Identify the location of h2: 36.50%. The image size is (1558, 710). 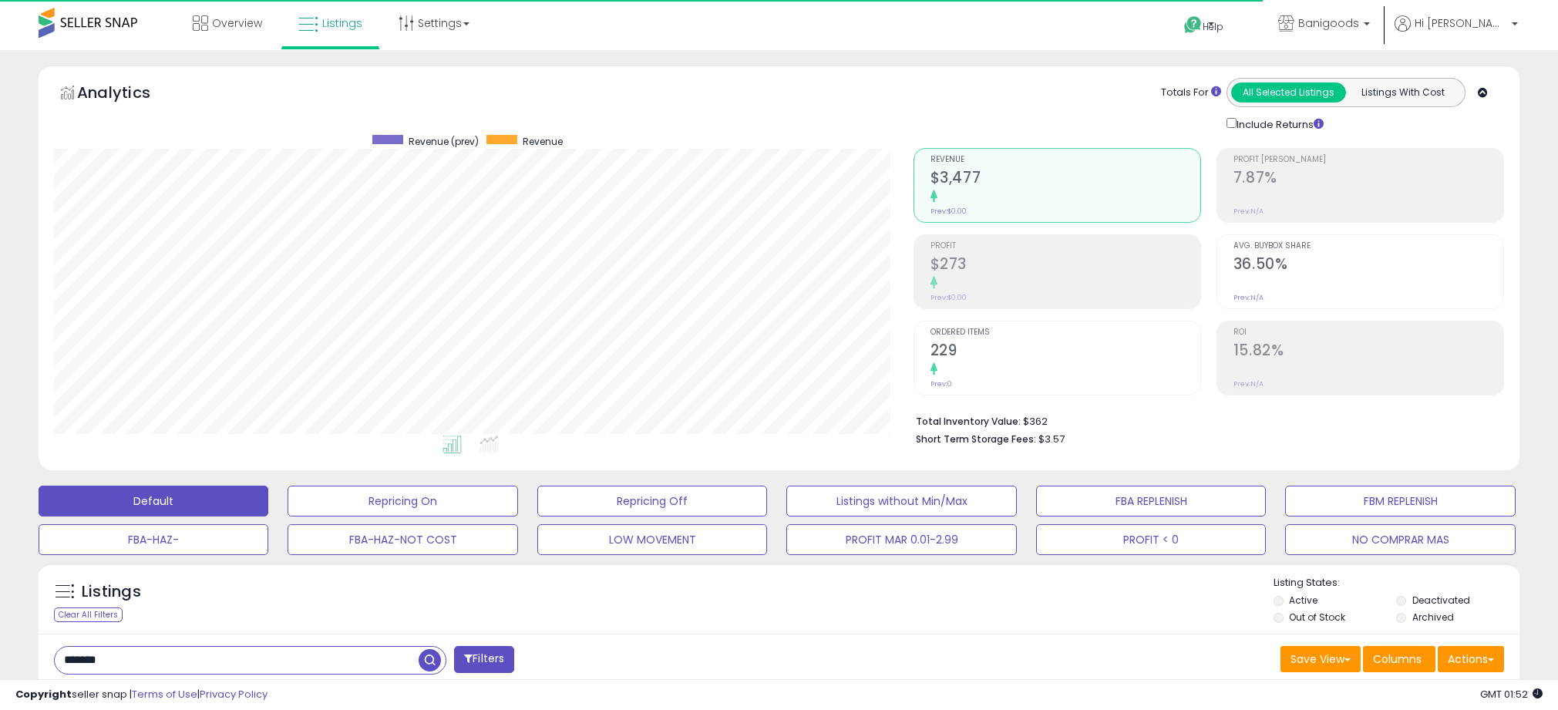
(1369, 265).